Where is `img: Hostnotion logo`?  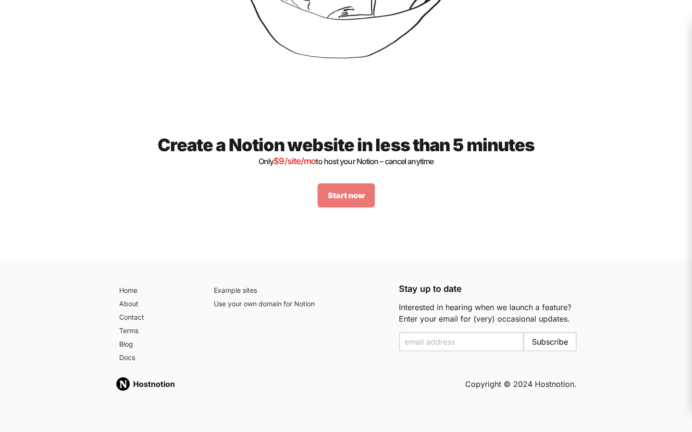
img: Hostnotion logo is located at coordinates (123, 384).